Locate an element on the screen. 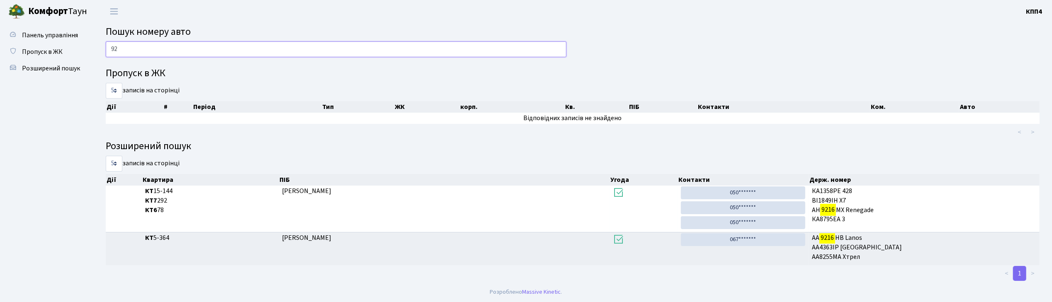 The image size is (1052, 302). b: КТ7 is located at coordinates (151, 201).